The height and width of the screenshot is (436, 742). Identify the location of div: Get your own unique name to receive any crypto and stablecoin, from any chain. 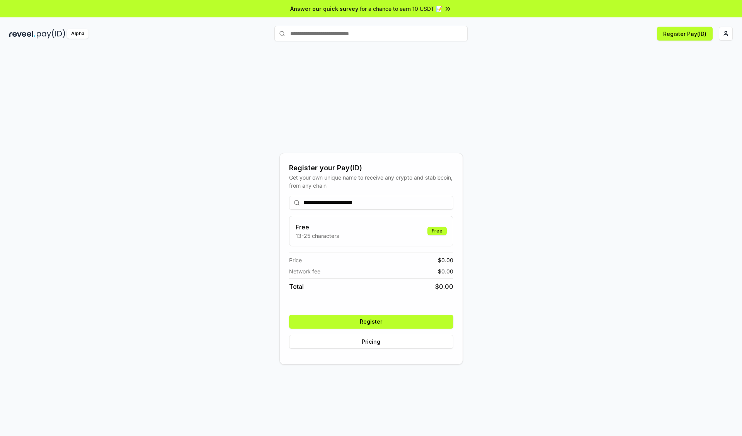
(371, 182).